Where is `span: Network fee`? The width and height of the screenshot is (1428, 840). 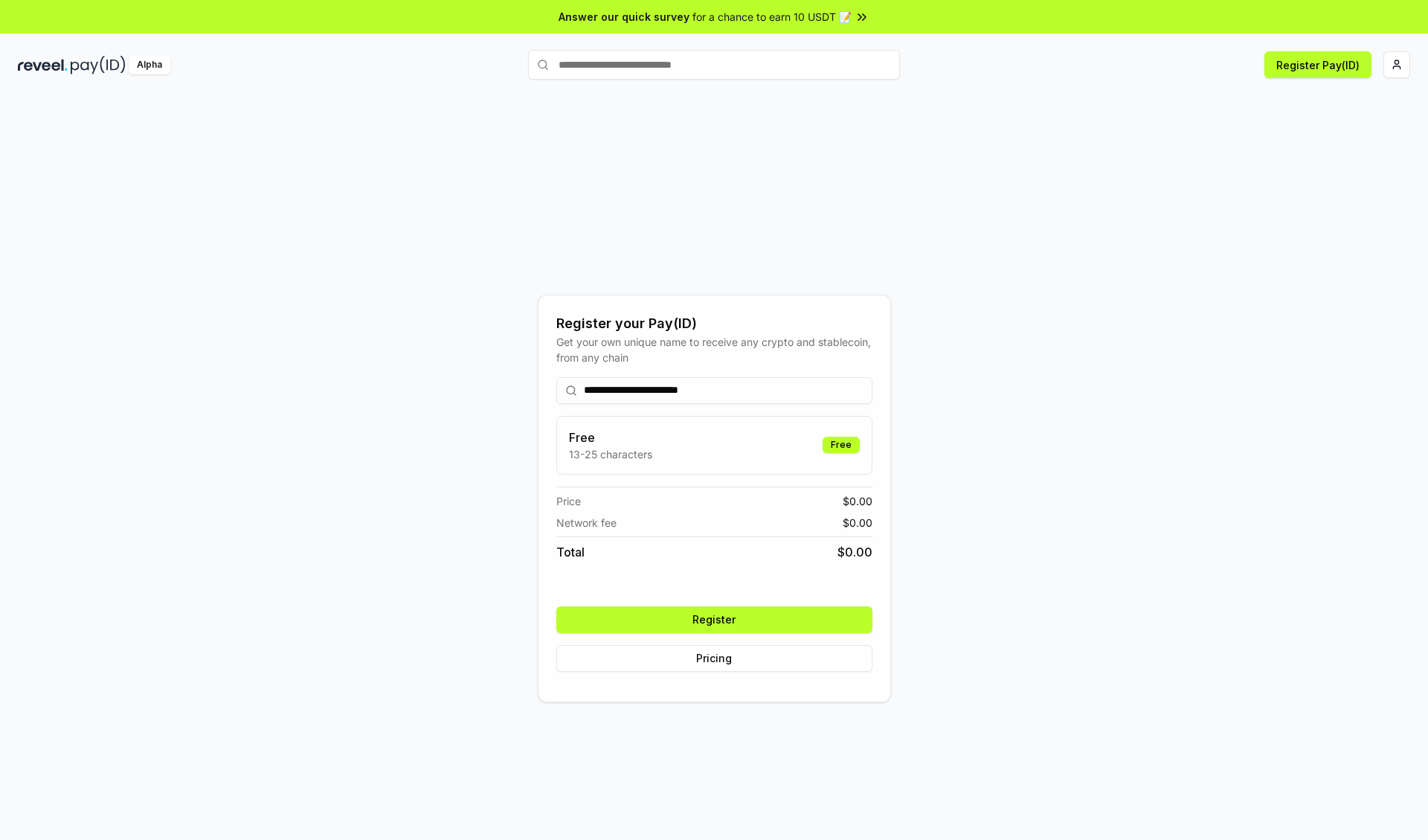 span: Network fee is located at coordinates (586, 522).